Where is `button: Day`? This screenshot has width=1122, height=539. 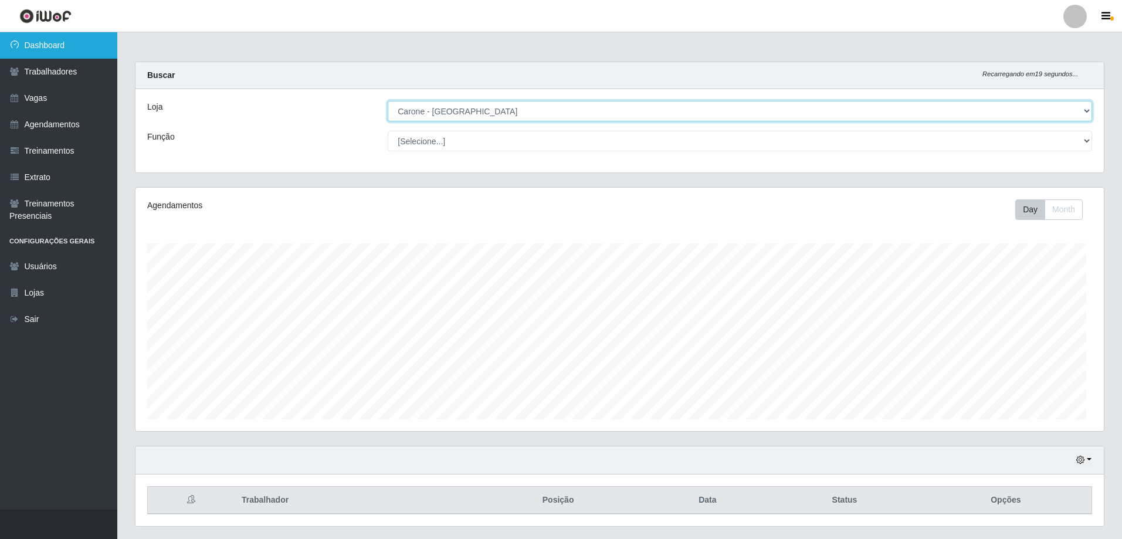
button: Day is located at coordinates (1030, 209).